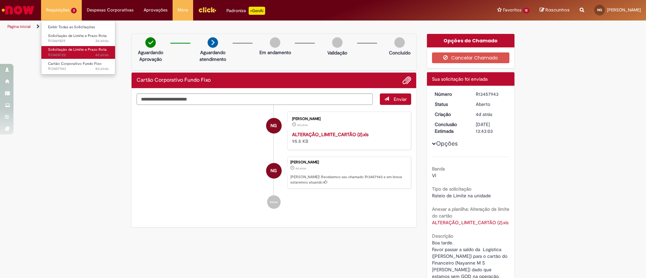 The height and width of the screenshot is (278, 646). Describe the element at coordinates (150, 56) in the screenshot. I see `p: Aguardando Aprovação` at that location.